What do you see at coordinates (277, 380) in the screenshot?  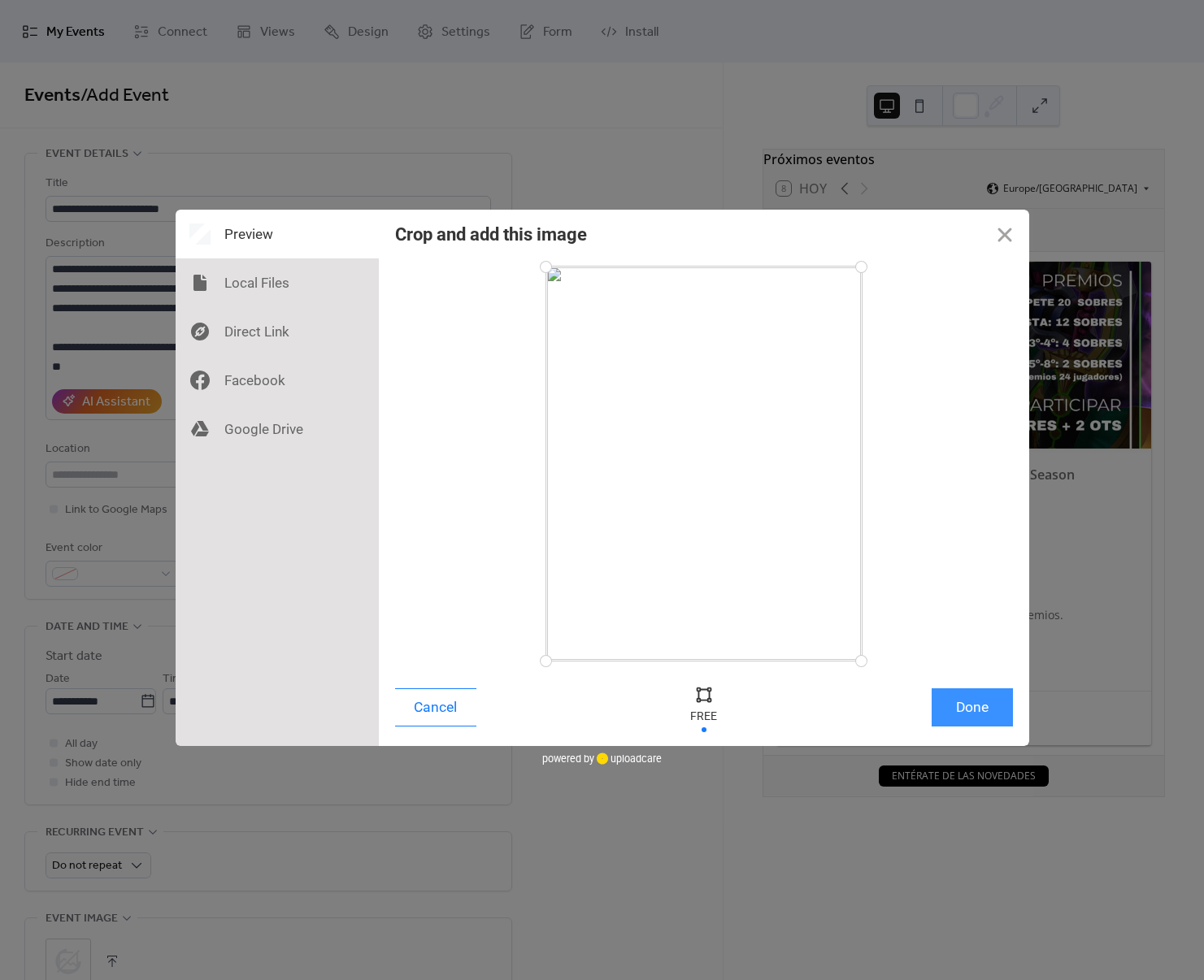 I see `div: Facebook` at bounding box center [277, 380].